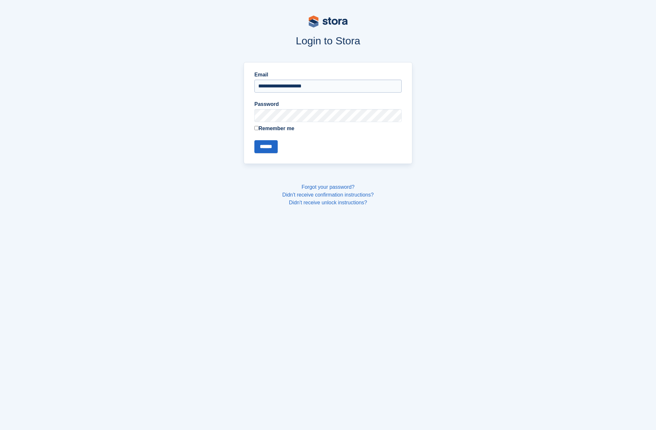 Image resolution: width=656 pixels, height=430 pixels. What do you see at coordinates (328, 202) in the screenshot?
I see `a: Didn't receive unlock instructions?` at bounding box center [328, 202].